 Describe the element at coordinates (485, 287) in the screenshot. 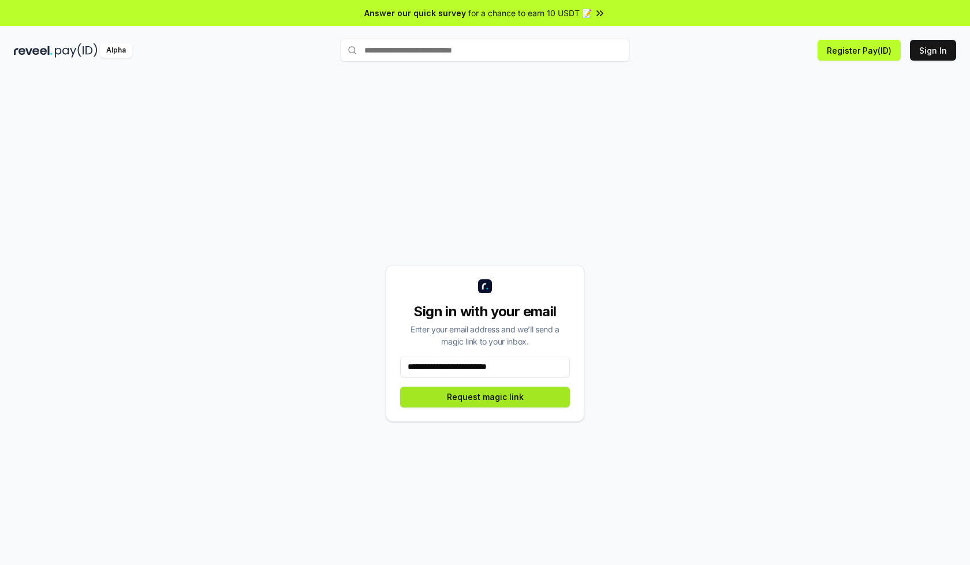

I see `img: logo_small` at that location.